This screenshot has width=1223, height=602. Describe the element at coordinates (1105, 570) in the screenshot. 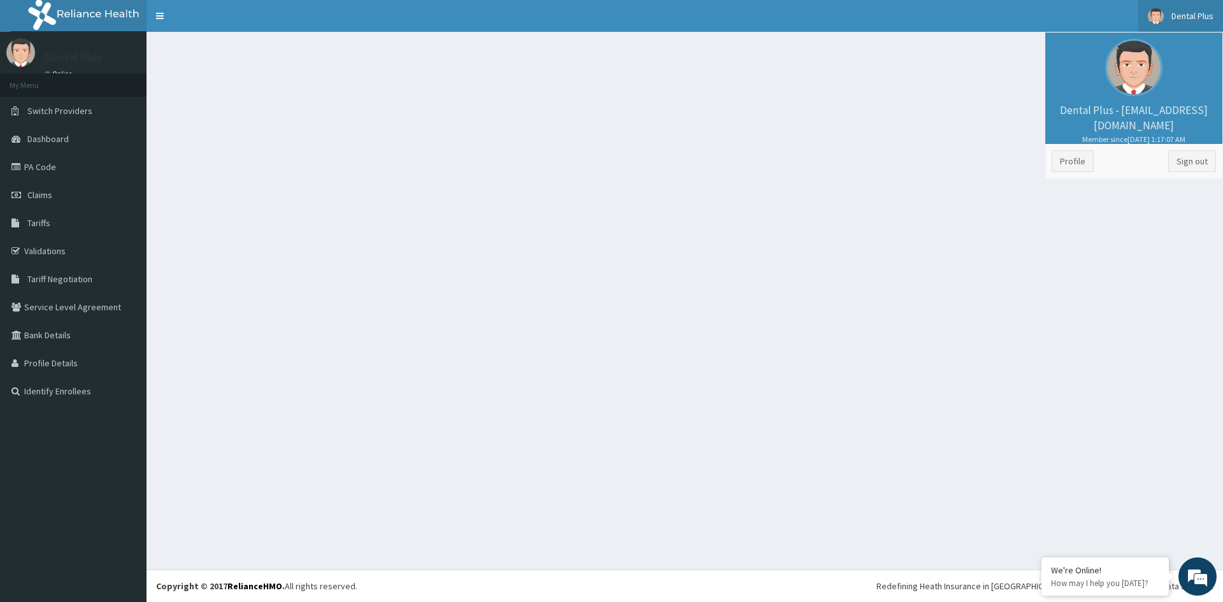

I see `div: We're Online!` at that location.